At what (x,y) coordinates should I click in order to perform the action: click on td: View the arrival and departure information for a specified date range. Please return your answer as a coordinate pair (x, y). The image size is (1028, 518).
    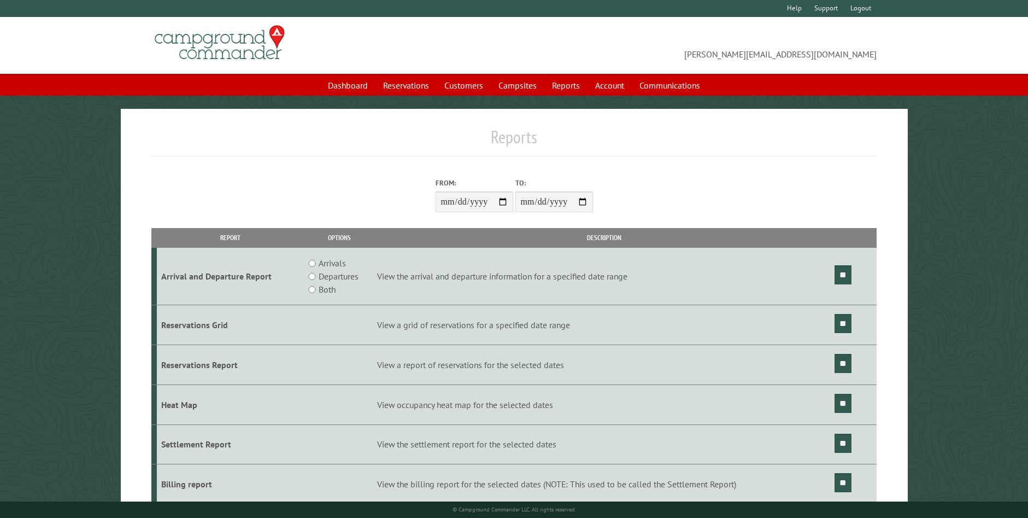
    Looking at the image, I should click on (605, 276).